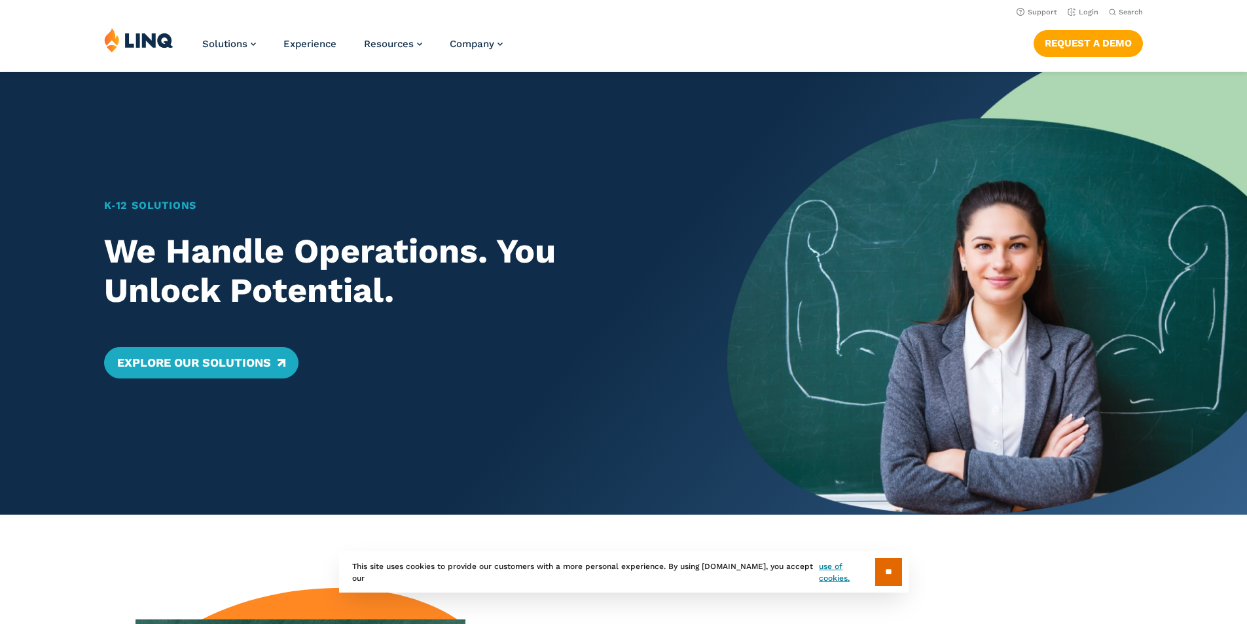  Describe the element at coordinates (987, 293) in the screenshot. I see `img: Home Banner` at that location.